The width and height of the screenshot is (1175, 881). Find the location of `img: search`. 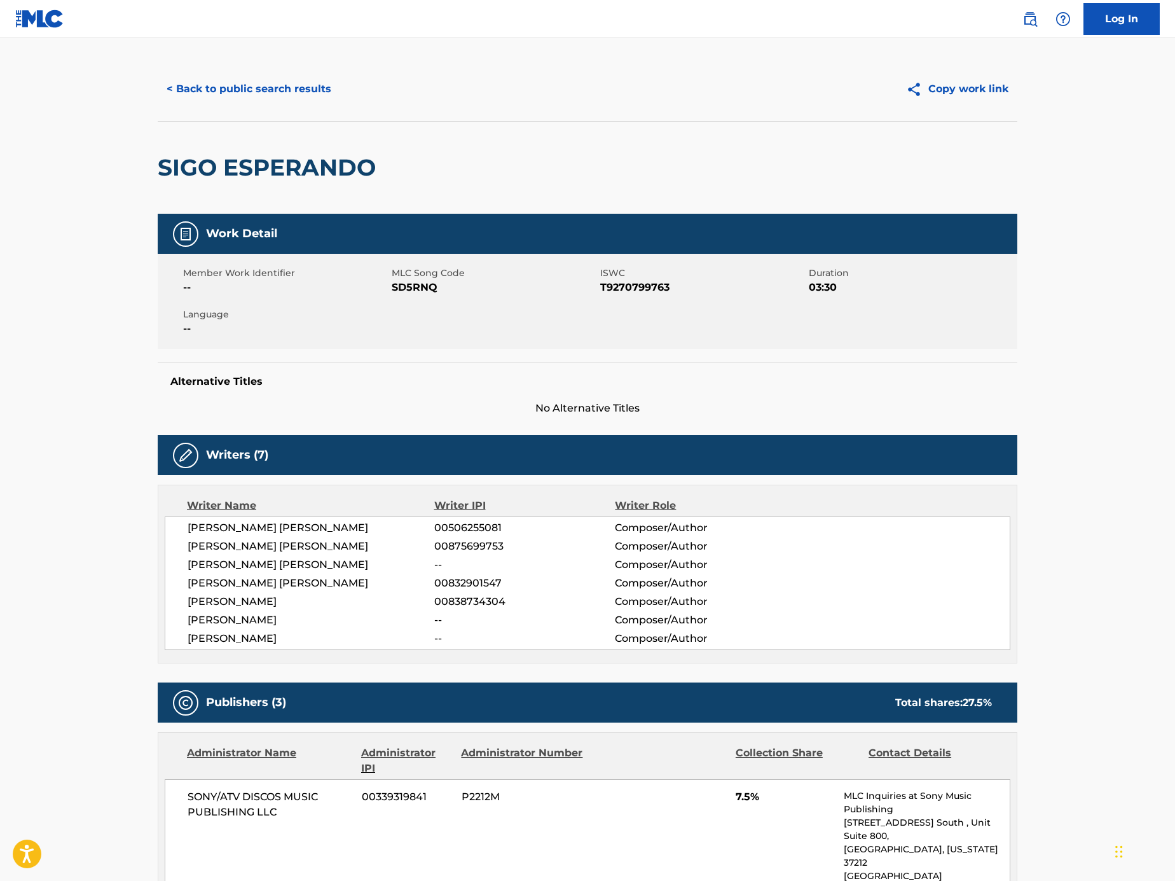

img: search is located at coordinates (1030, 19).